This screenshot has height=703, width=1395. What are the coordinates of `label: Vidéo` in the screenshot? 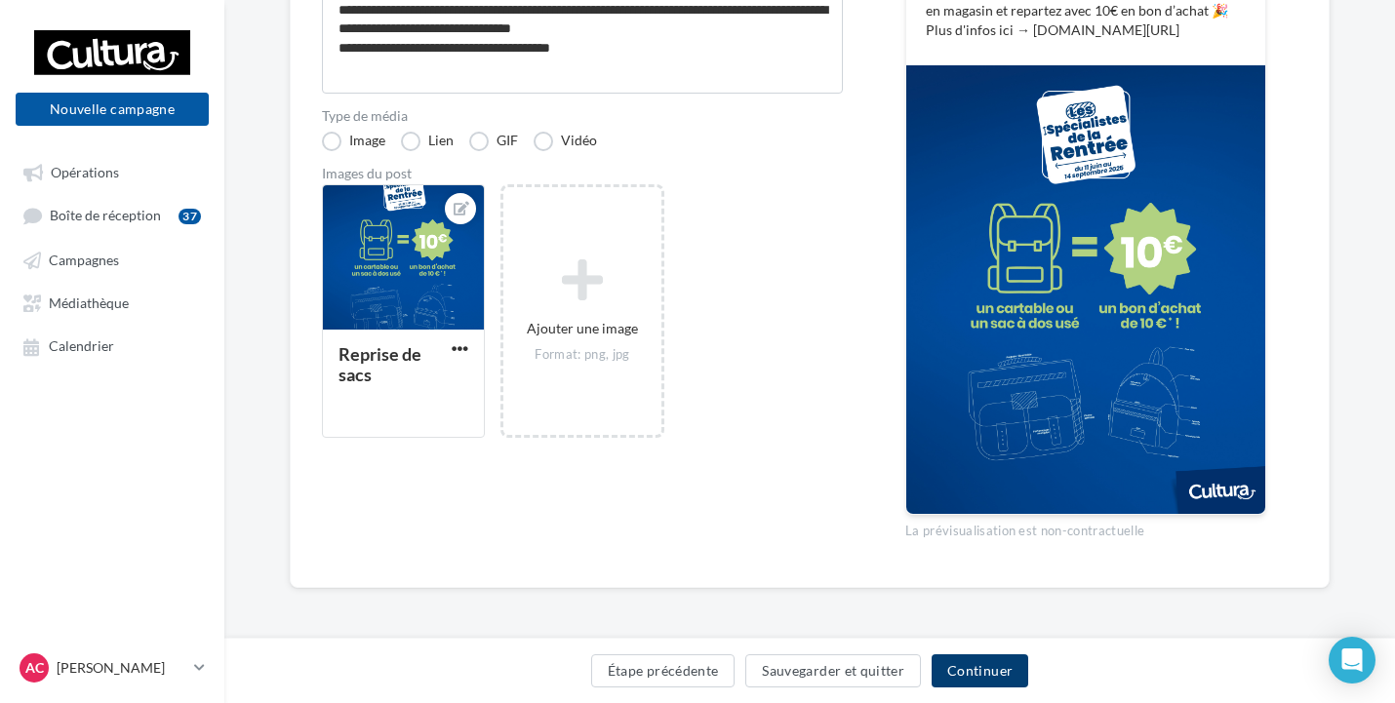 It's located at (565, 141).